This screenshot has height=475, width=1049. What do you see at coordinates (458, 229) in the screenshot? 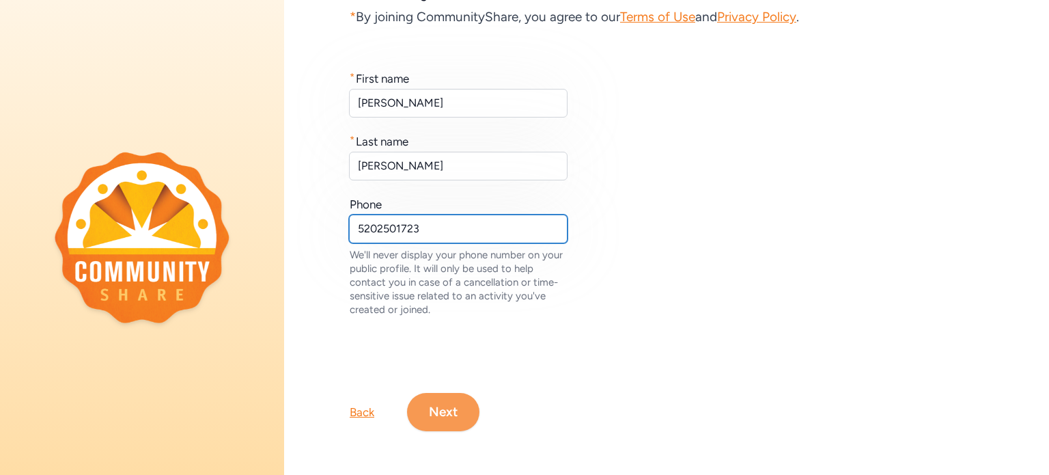
I see `input: (000) 000-0000` at bounding box center [458, 229].